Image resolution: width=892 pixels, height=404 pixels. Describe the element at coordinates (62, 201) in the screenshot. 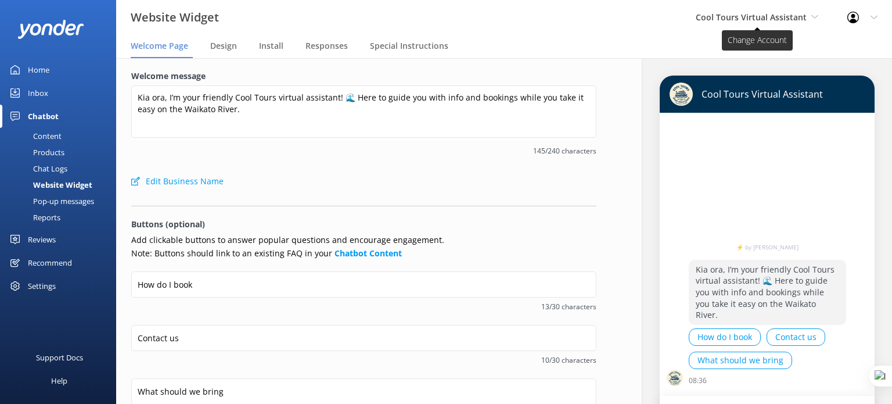

I see `a: Pop-up messages` at that location.